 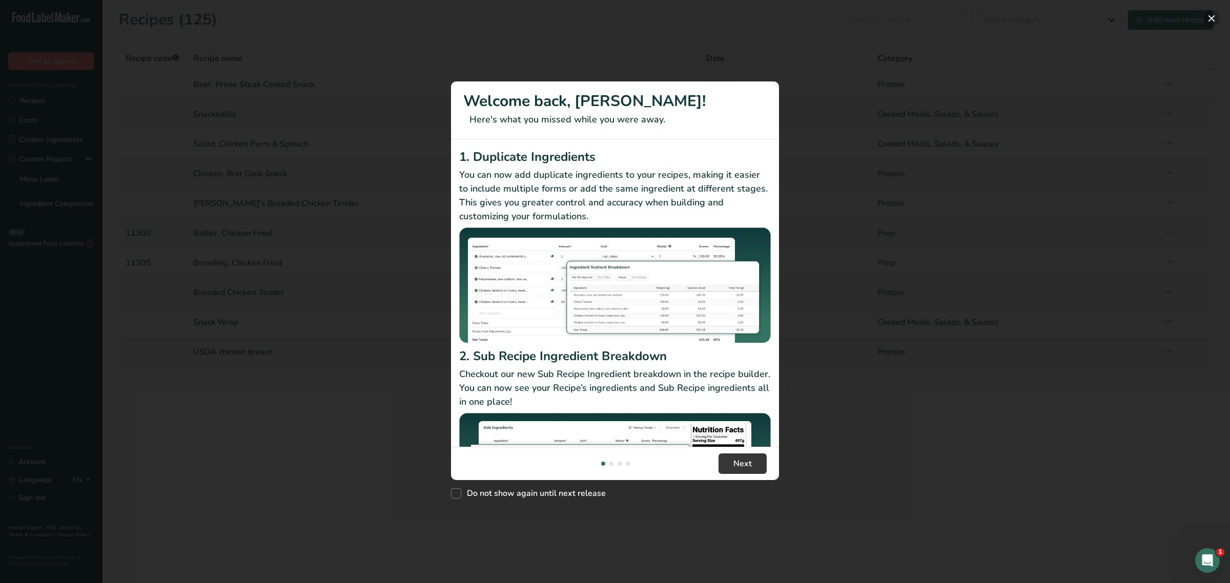 I want to click on span: 1, so click(x=1221, y=553).